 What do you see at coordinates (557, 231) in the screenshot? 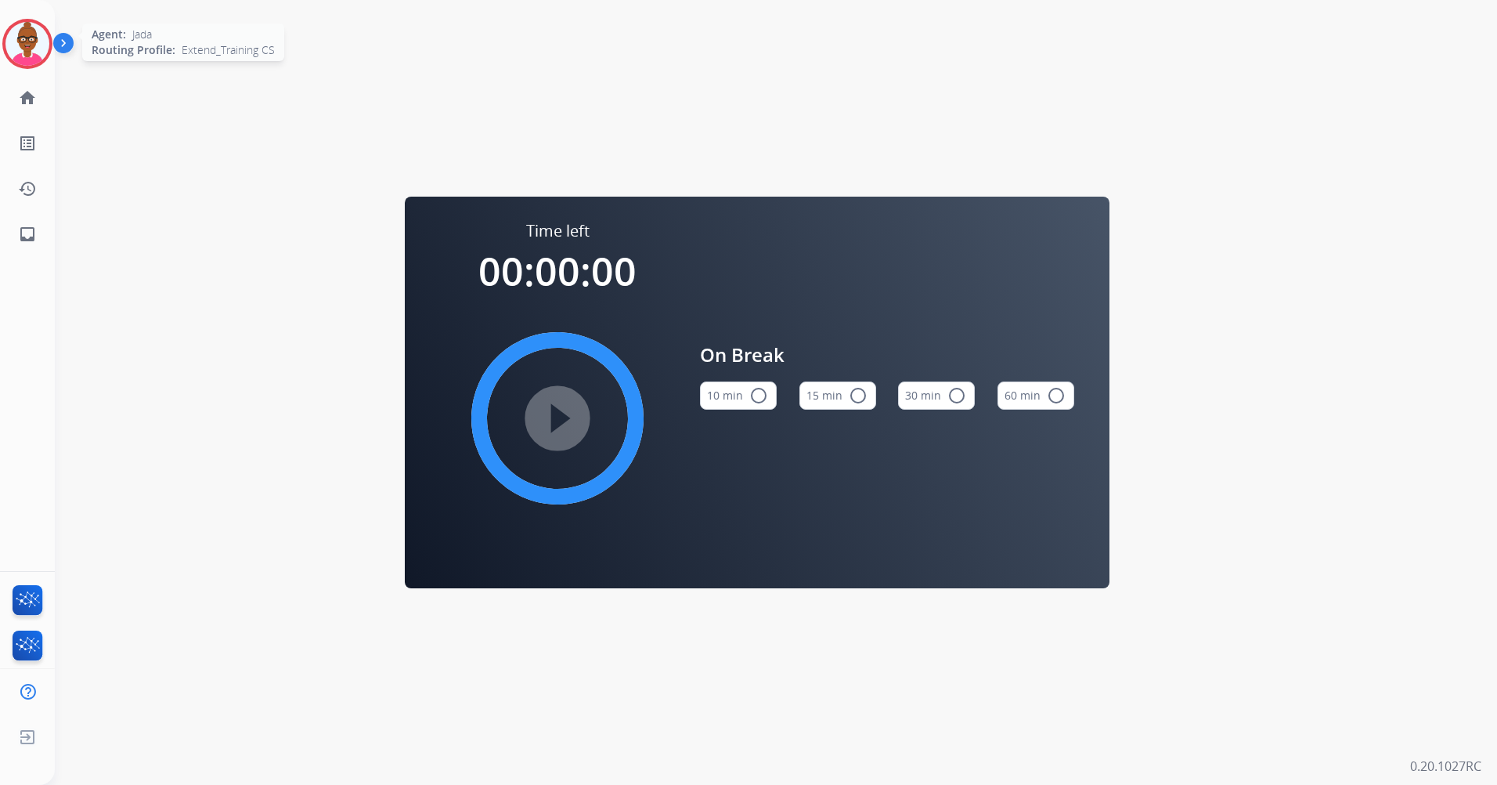
I see `span: Time left` at bounding box center [557, 231].